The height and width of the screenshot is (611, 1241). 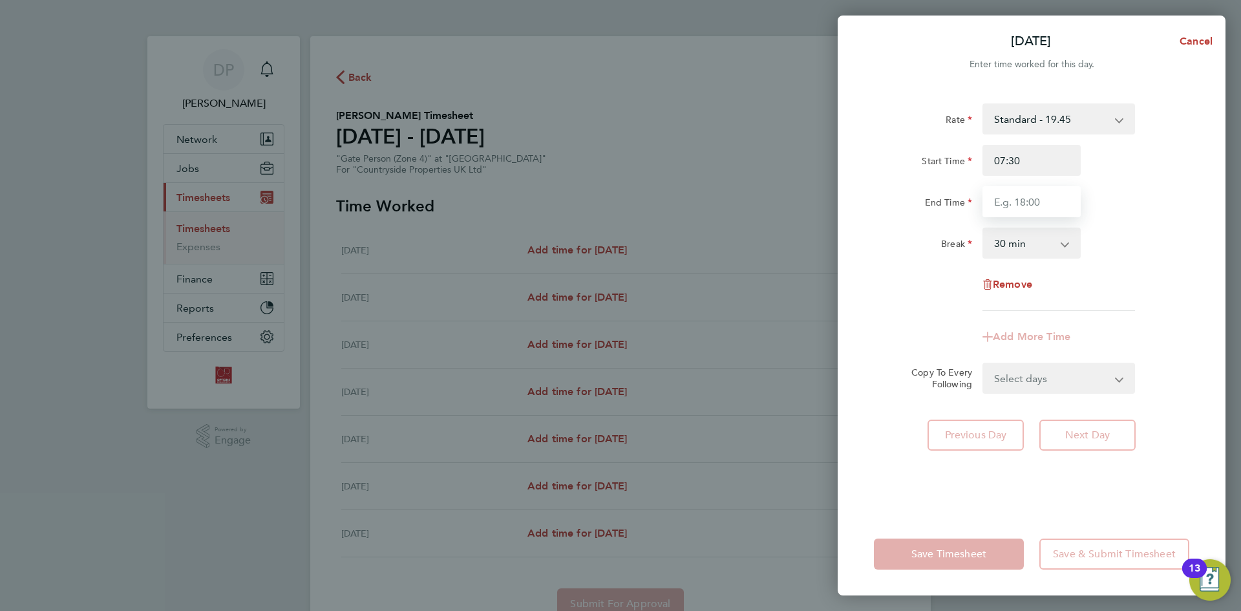 I want to click on span: Cancel, so click(x=1194, y=41).